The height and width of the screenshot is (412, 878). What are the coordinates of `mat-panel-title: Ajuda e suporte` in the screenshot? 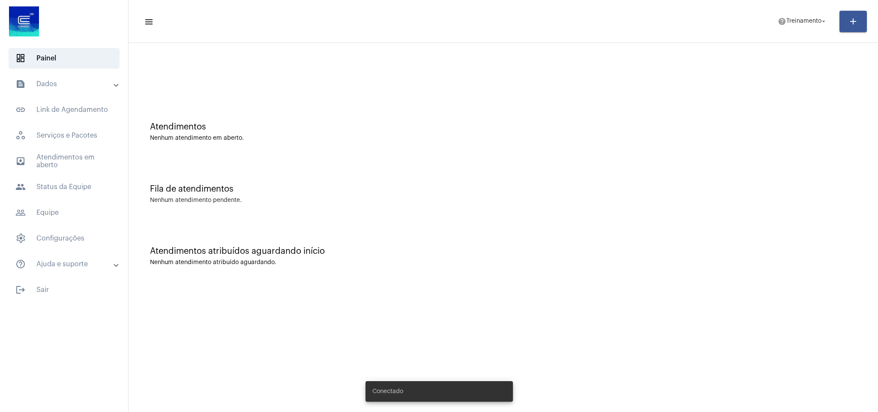 It's located at (65, 264).